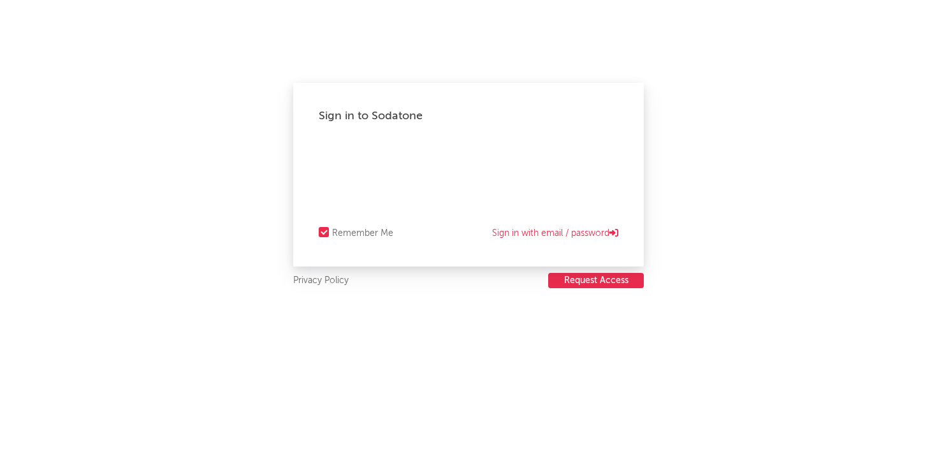  I want to click on div: Remember Me, so click(363, 233).